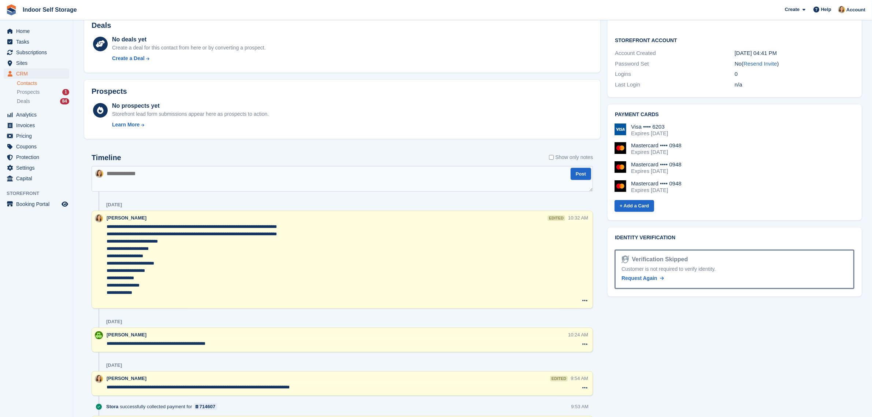 This screenshot has height=417, width=872. Describe the element at coordinates (38, 42) in the screenshot. I see `span: Tasks` at that location.